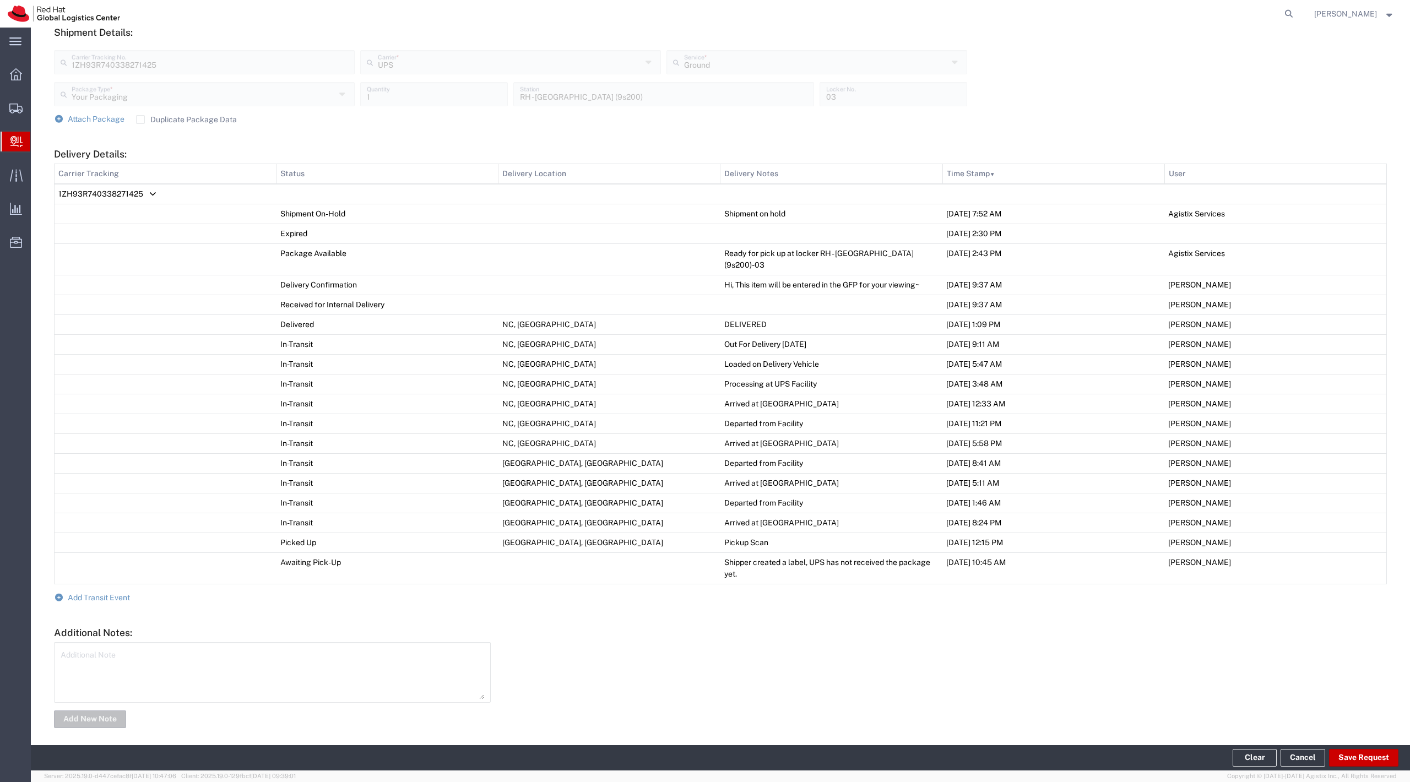 This screenshot has width=1410, height=782. I want to click on span: Server: 2025.19.0-d447cefac8f, so click(110, 776).